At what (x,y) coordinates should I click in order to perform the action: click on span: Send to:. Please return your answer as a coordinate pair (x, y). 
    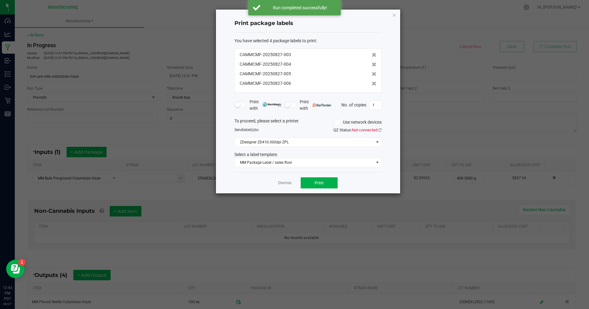
    Looking at the image, I should click on (247, 130).